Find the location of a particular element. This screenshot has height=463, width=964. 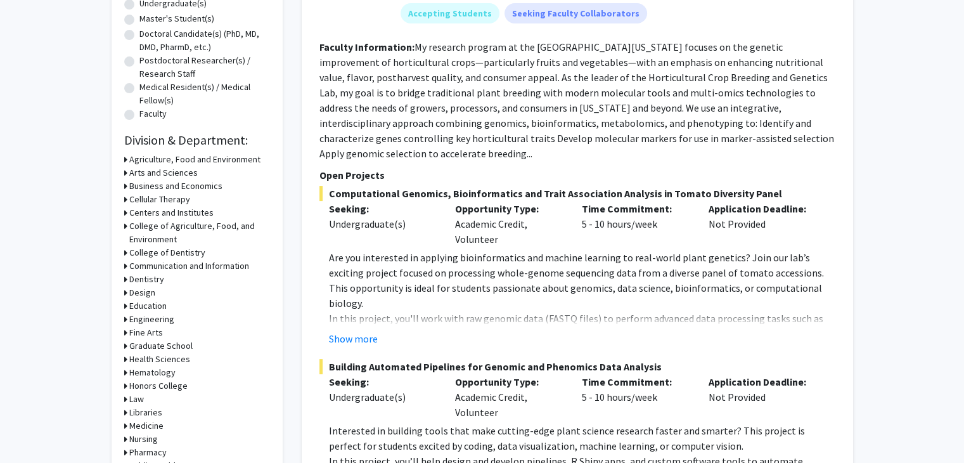

p: Interested in building tools that make cutting-edge plant science research faster and smarter? Th... is located at coordinates (582, 438).